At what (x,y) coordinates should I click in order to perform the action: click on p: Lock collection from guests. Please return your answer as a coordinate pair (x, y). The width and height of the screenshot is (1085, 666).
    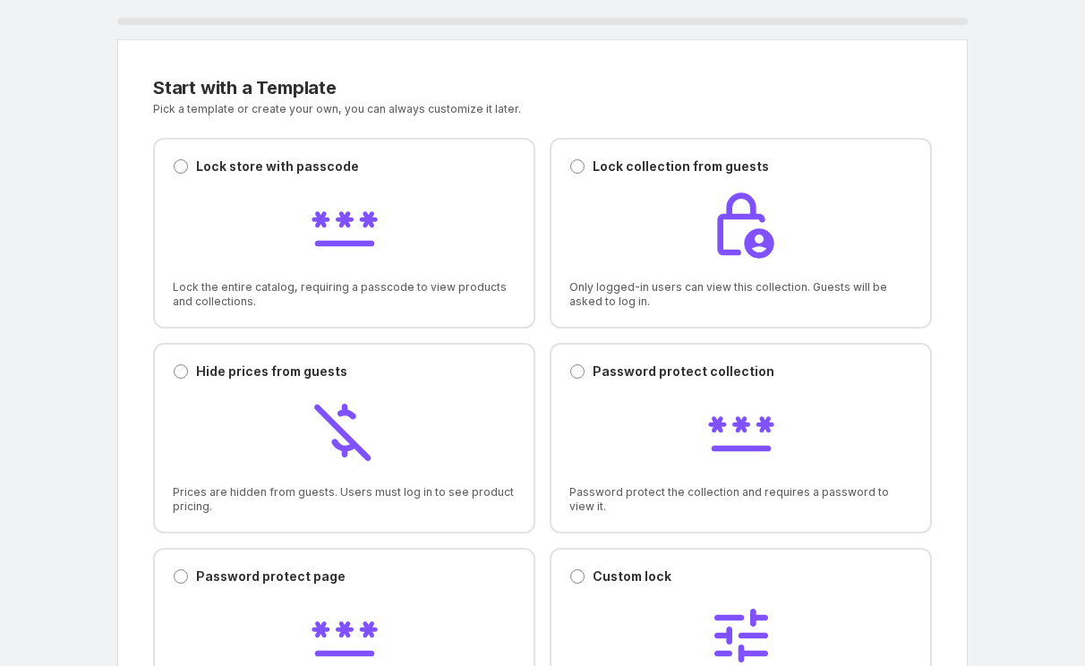
    Looking at the image, I should click on (680, 166).